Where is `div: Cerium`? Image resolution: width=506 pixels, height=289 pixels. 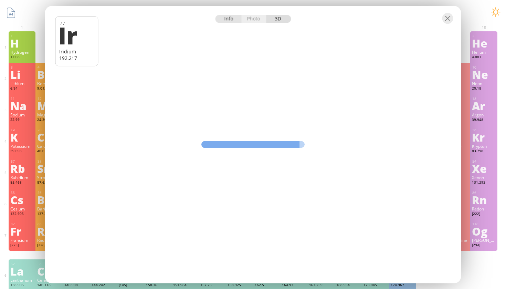
div: Cerium is located at coordinates (49, 280).